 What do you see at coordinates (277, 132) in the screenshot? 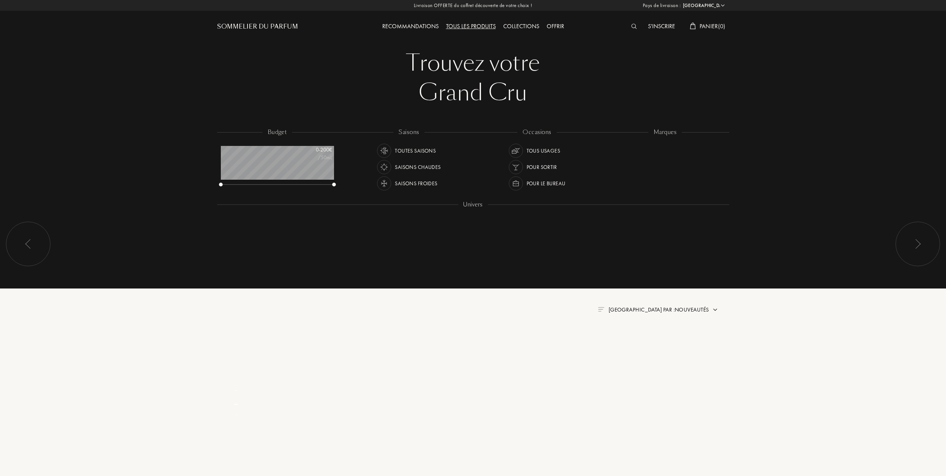
I see `div: budget` at bounding box center [277, 132].